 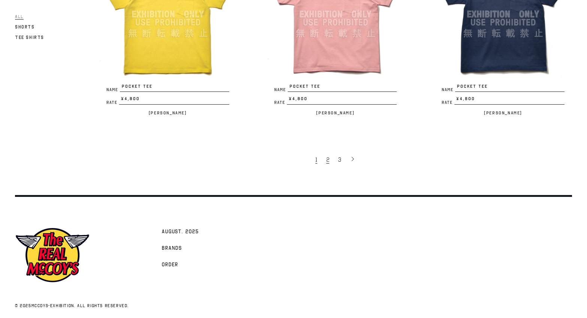 What do you see at coordinates (341, 159) in the screenshot?
I see `a: 3` at bounding box center [341, 159].